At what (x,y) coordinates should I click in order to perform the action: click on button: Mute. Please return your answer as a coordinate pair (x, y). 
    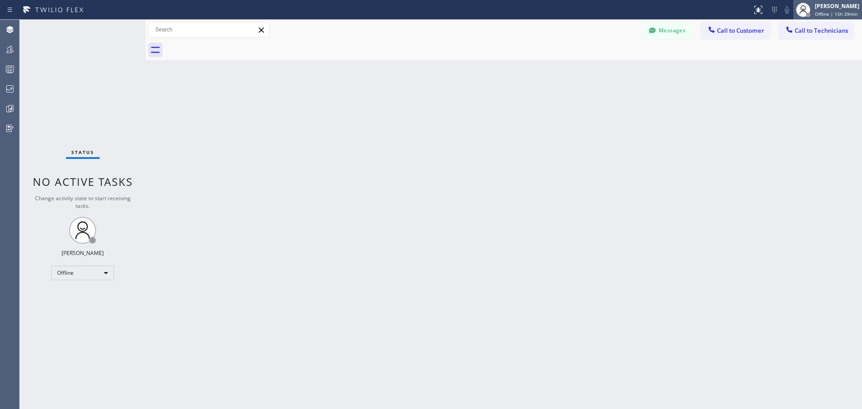
    Looking at the image, I should click on (787, 10).